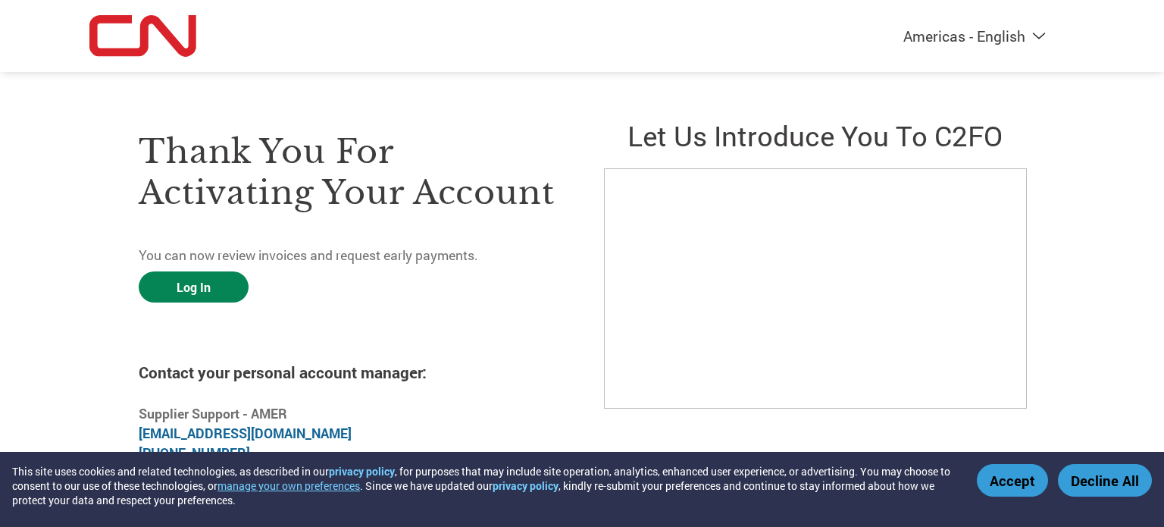 This screenshot has height=527, width=1164. I want to click on b: Supplier Support - AMER, so click(213, 413).